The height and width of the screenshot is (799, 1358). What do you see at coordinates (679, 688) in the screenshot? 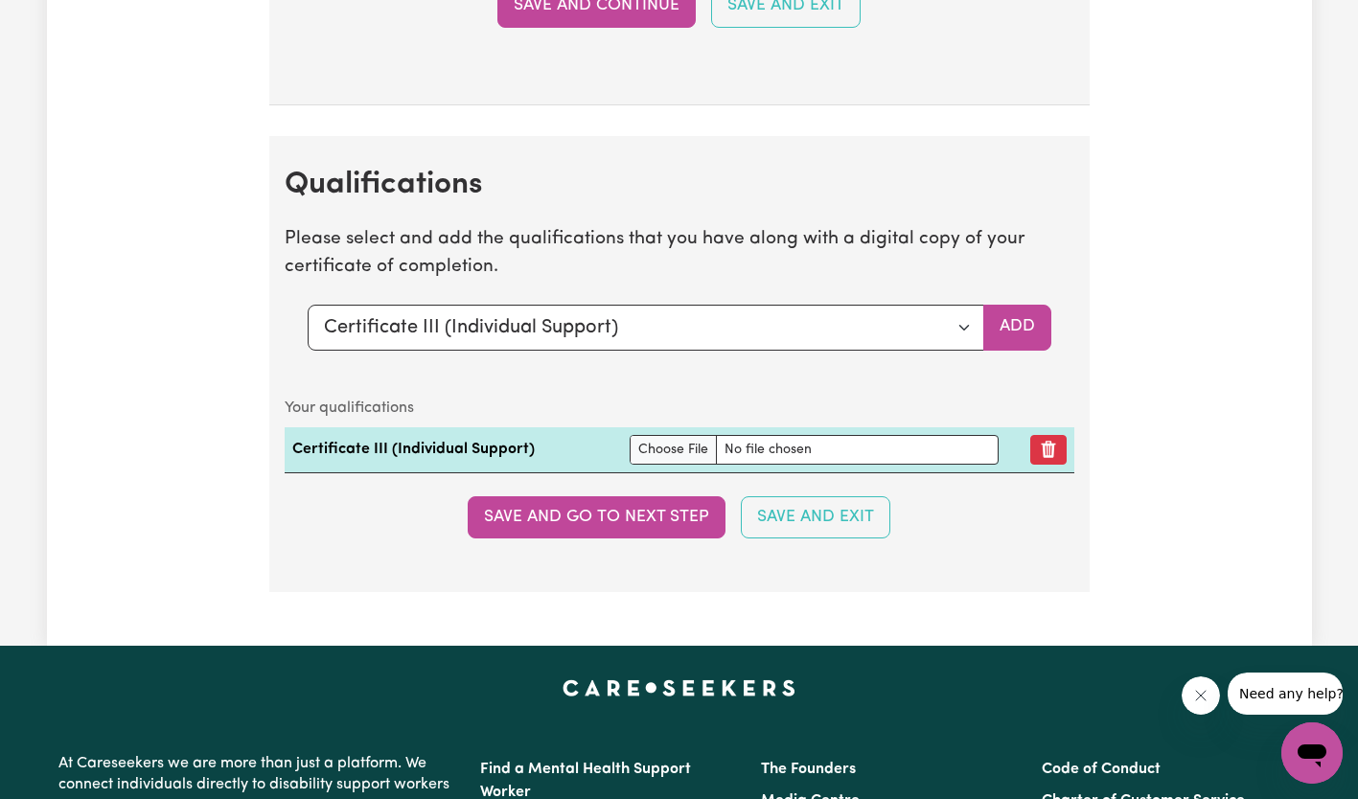
I see `a: Careseekers home page` at bounding box center [679, 688].